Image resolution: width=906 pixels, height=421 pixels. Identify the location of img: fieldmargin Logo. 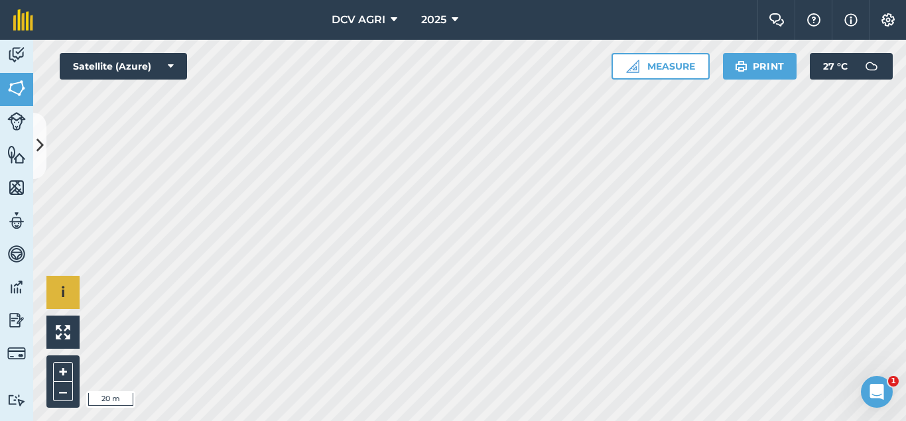
(23, 20).